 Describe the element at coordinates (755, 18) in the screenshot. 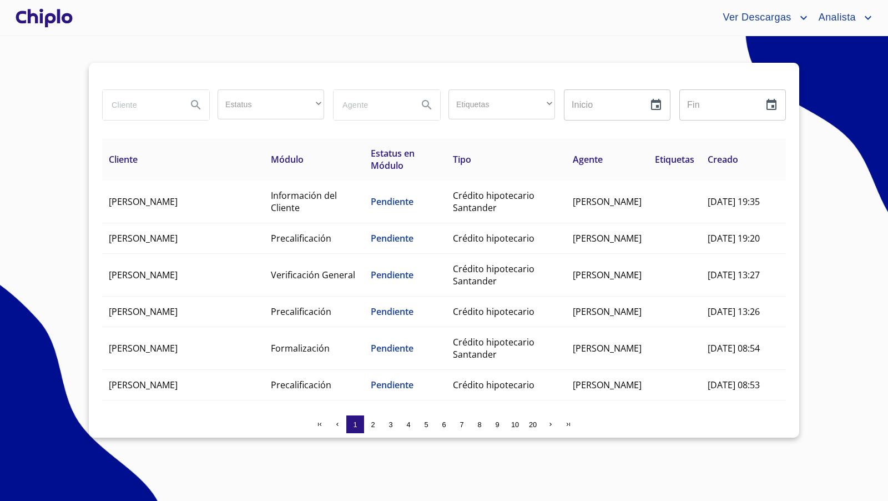

I see `span: Ver Descargas` at that location.